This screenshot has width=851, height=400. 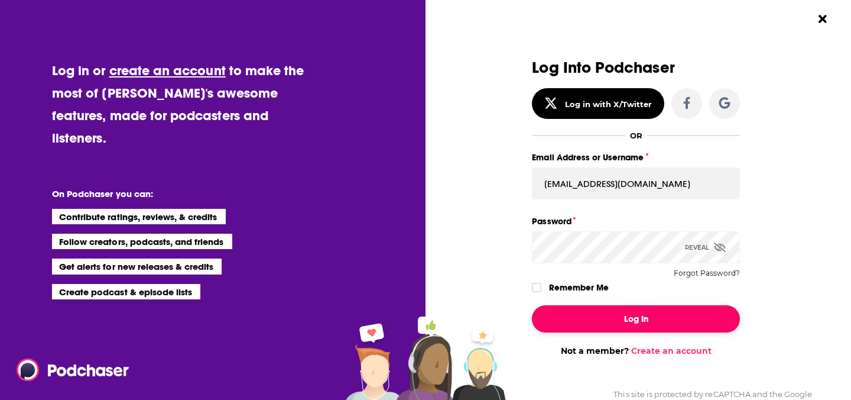 I want to click on button: Log In, so click(x=636, y=319).